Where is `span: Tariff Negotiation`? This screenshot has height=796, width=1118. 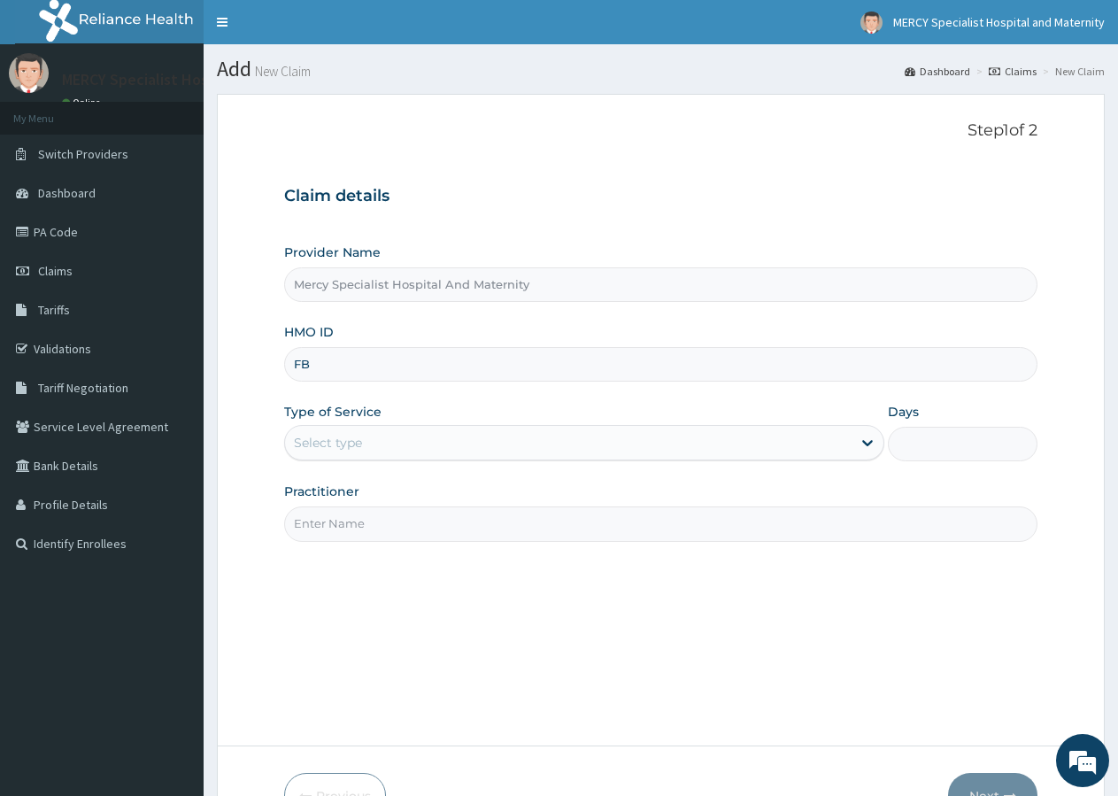
span: Tariff Negotiation is located at coordinates (83, 388).